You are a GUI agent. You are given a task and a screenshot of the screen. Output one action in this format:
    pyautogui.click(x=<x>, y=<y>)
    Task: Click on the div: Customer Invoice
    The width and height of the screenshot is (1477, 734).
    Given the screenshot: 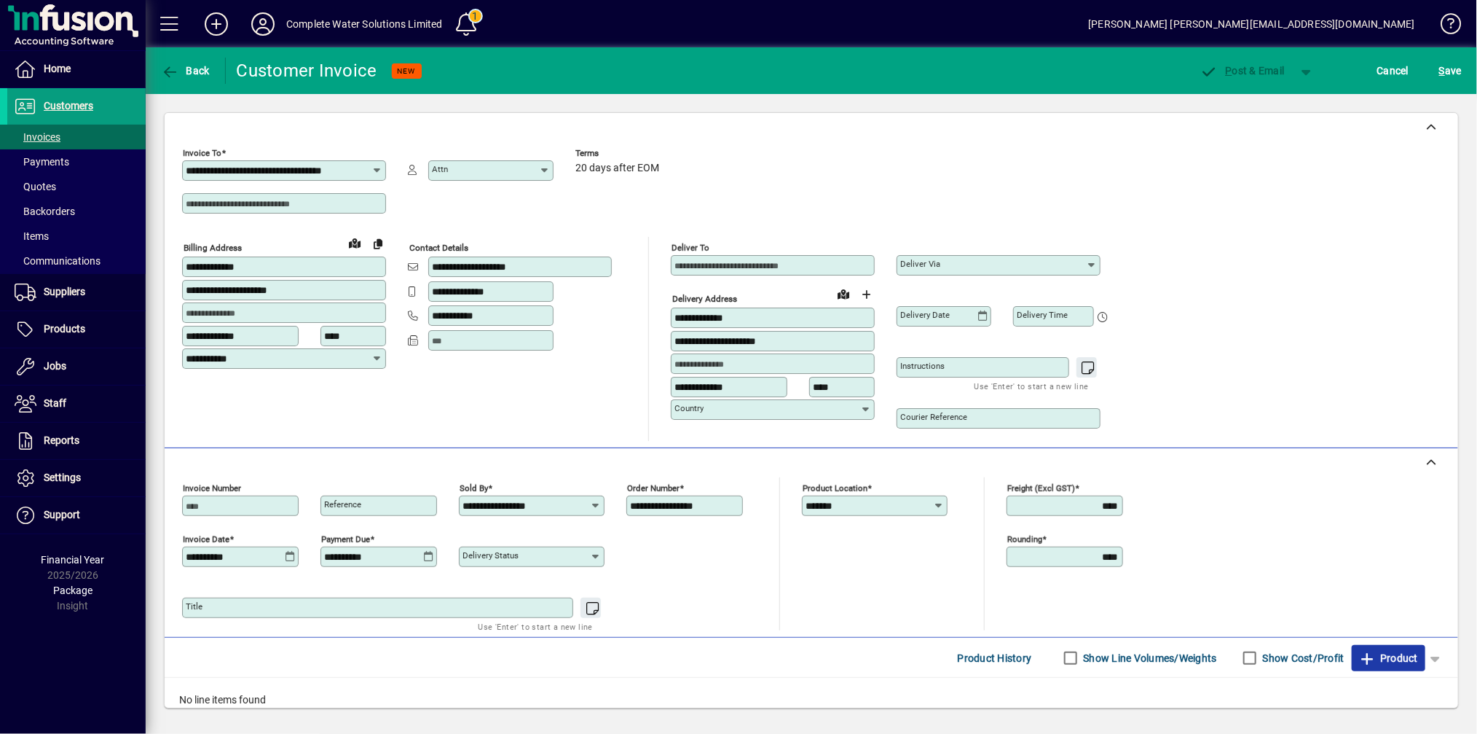 What is the action you would take?
    pyautogui.click(x=307, y=71)
    